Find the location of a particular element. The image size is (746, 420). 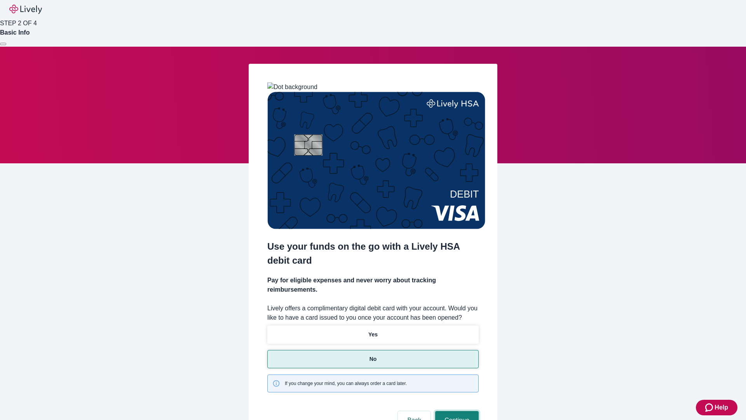

p: Yes is located at coordinates (373, 334).